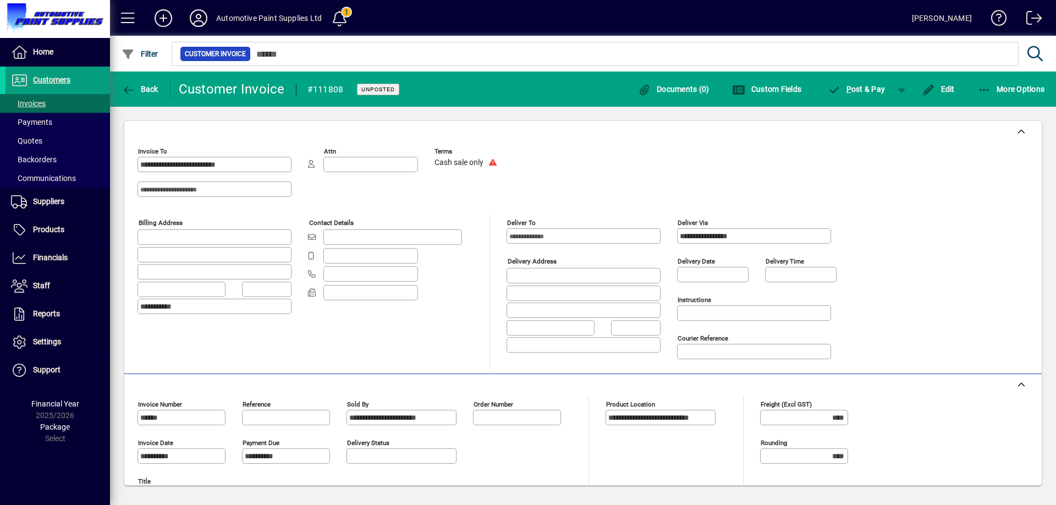 This screenshot has height=505, width=1056. Describe the element at coordinates (152, 151) in the screenshot. I see `mat-label: Invoice To` at that location.